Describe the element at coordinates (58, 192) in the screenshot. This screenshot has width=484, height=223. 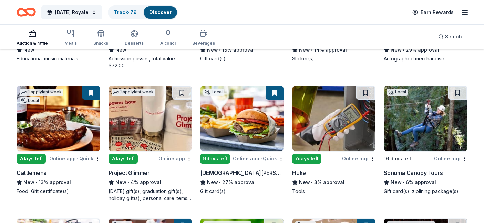
I see `div: Food, Gift certificate(s)` at that location.